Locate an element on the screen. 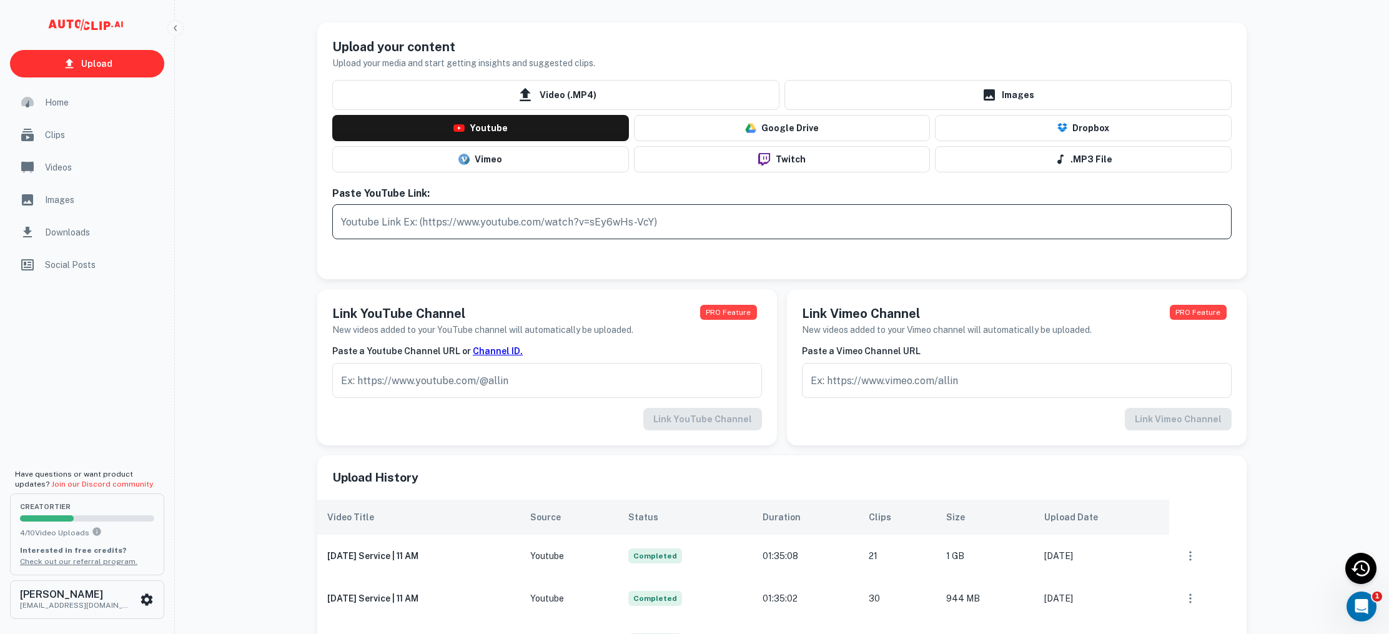 The width and height of the screenshot is (1389, 634). img: youtube-logo.png is located at coordinates (459, 128).